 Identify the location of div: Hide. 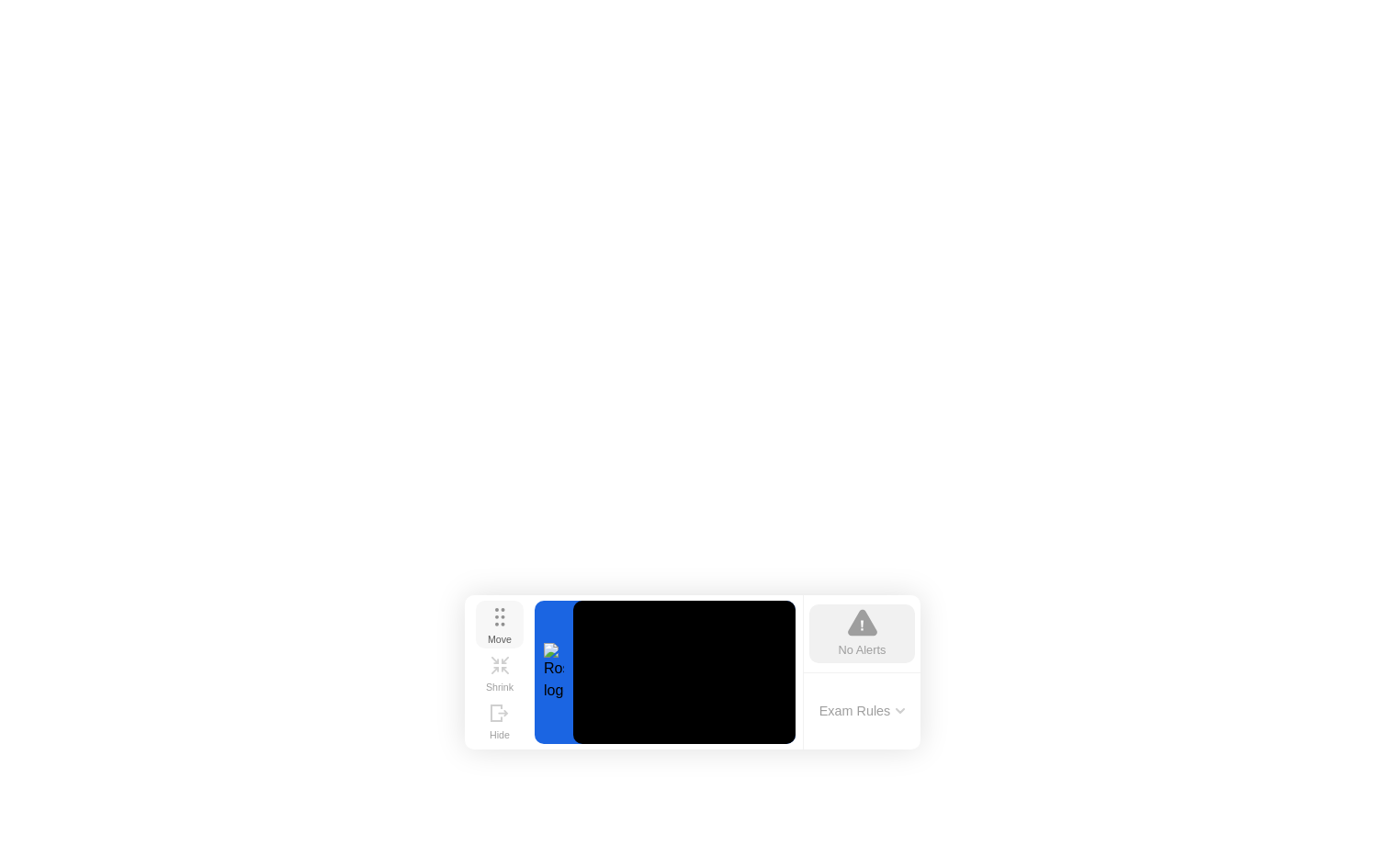
(499, 735).